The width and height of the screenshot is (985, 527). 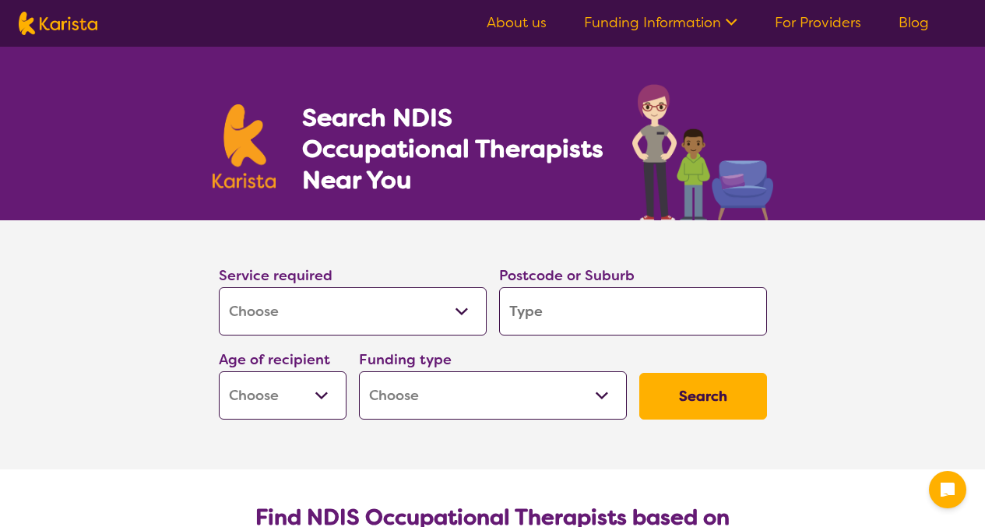 What do you see at coordinates (661, 23) in the screenshot?
I see `a: Funding Information` at bounding box center [661, 23].